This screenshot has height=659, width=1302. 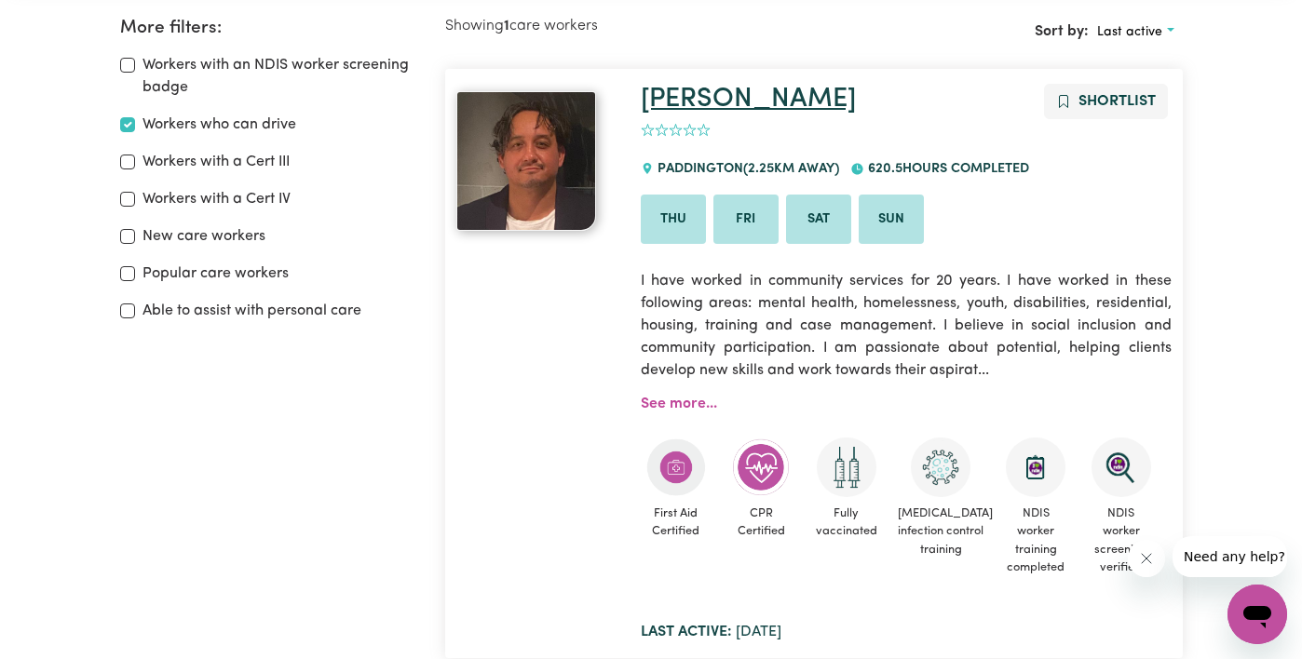 What do you see at coordinates (215, 274) in the screenshot?
I see `label: Popular care workers` at bounding box center [215, 274].